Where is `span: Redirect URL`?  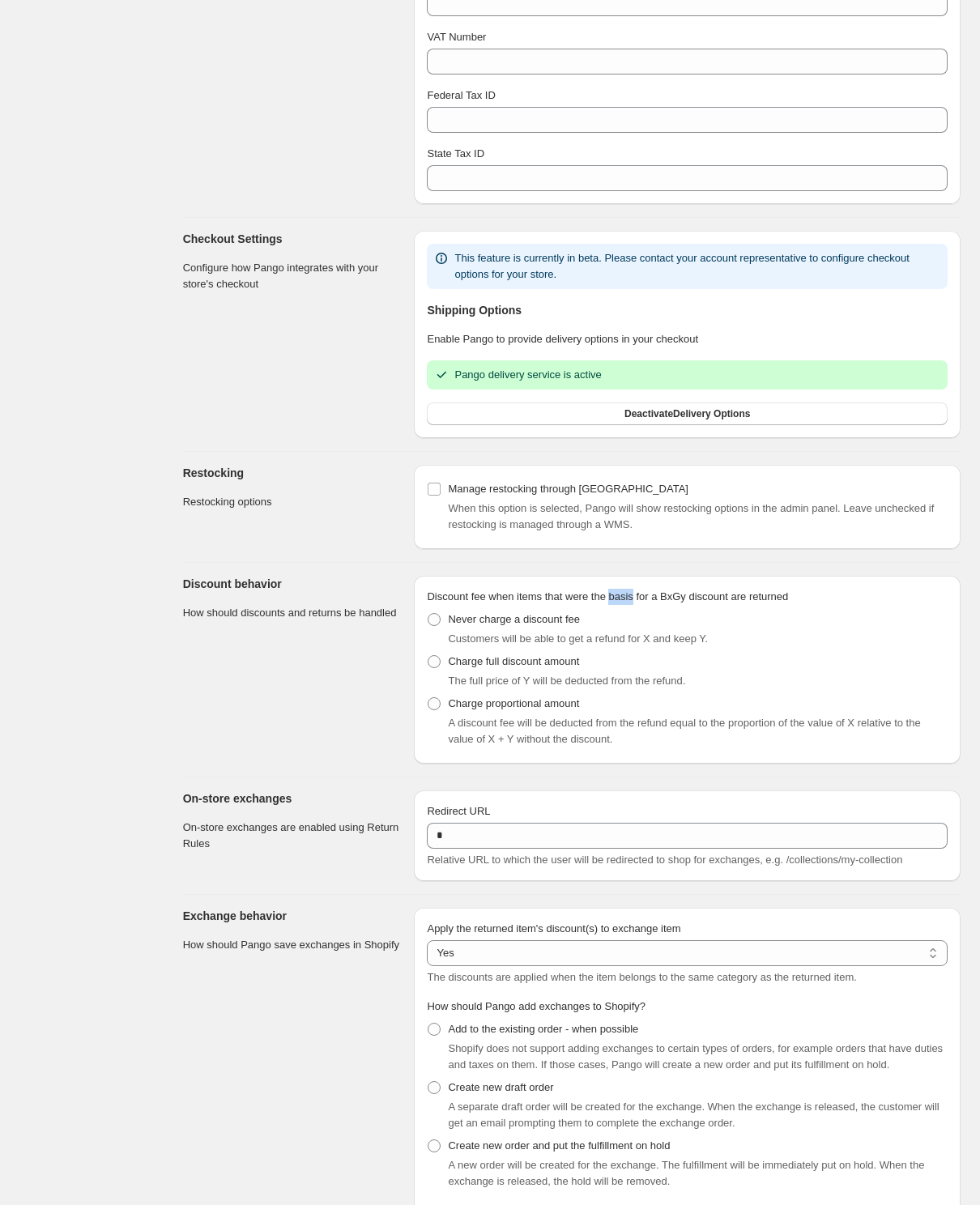
span: Redirect URL is located at coordinates (458, 811).